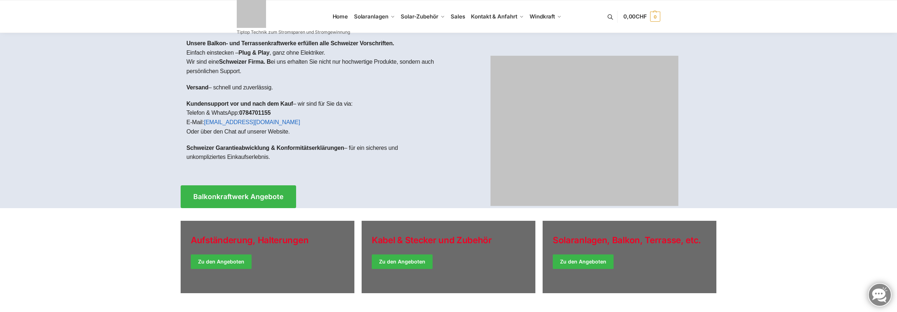  I want to click on a: Winter Jackets, so click(630, 257).